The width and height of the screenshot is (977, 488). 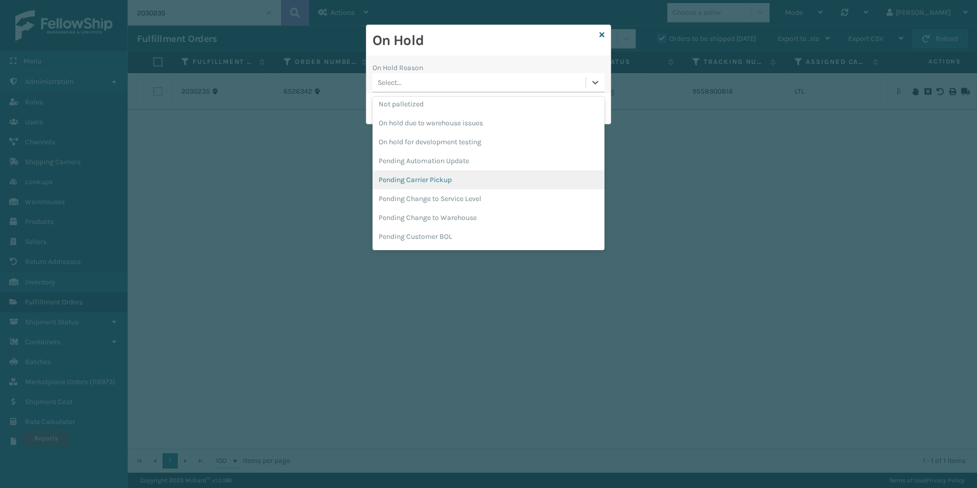 What do you see at coordinates (489, 217) in the screenshot?
I see `div: Pending Change to Warehouse` at bounding box center [489, 217].